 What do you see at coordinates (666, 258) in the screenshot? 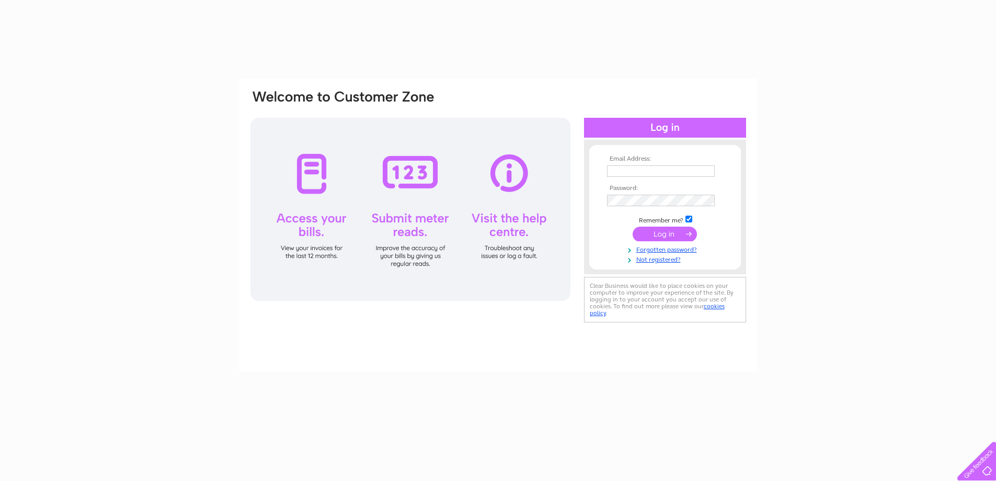
I see `a: Not registered?` at bounding box center [666, 258].